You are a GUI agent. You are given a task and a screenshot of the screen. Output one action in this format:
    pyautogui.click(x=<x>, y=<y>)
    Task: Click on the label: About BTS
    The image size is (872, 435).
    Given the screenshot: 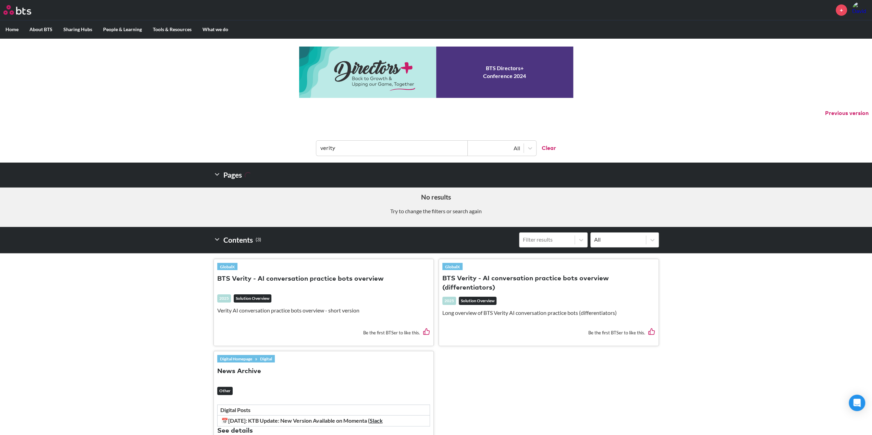 What is the action you would take?
    pyautogui.click(x=41, y=29)
    